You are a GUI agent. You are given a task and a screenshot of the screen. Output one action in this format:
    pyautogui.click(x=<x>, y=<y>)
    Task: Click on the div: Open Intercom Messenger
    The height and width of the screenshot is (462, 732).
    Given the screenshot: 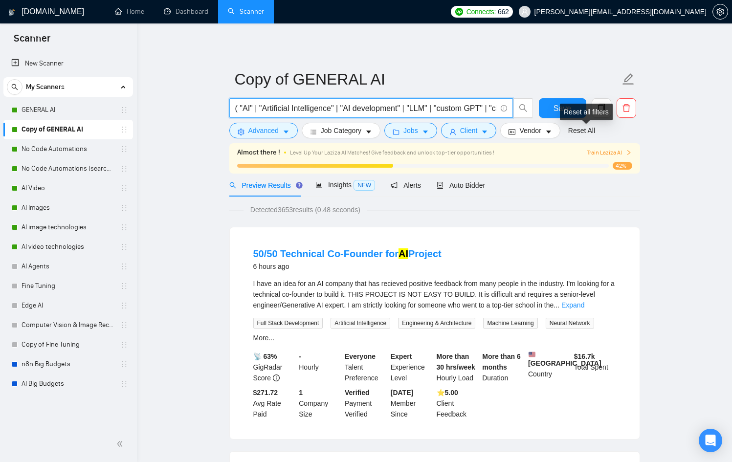 What is the action you would take?
    pyautogui.click(x=711, y=441)
    